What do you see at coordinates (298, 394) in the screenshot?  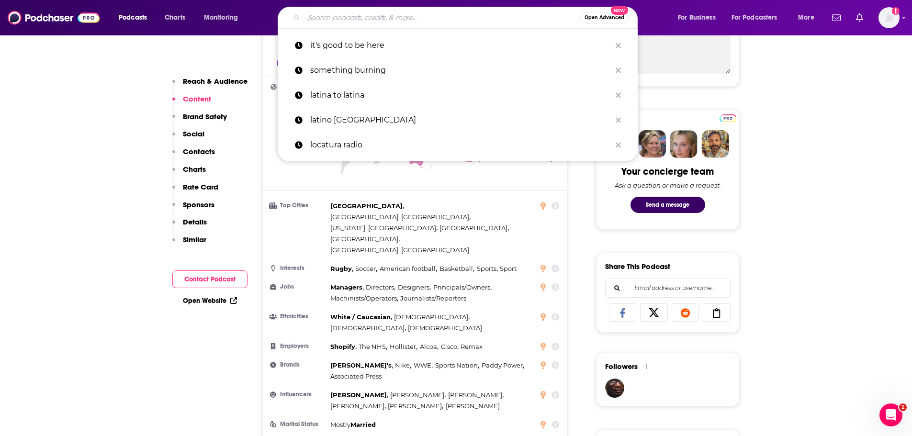 I see `h3: Influencers` at bounding box center [298, 394].